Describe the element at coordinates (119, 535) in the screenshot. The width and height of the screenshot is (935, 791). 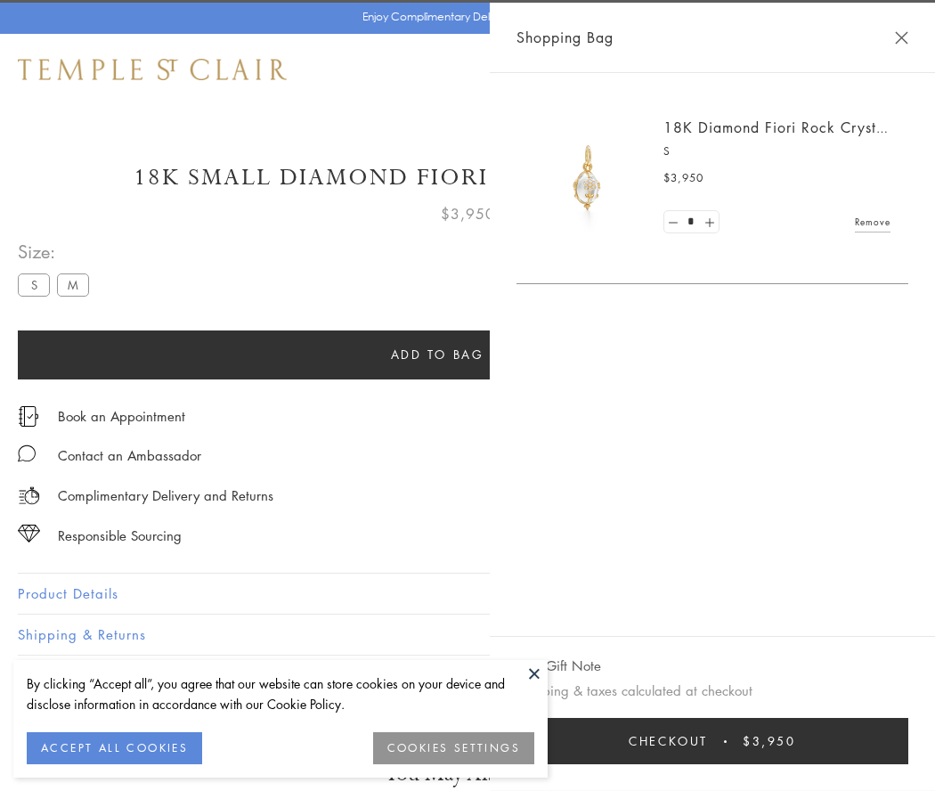
I see `div: Responsible Sourcing` at that location.